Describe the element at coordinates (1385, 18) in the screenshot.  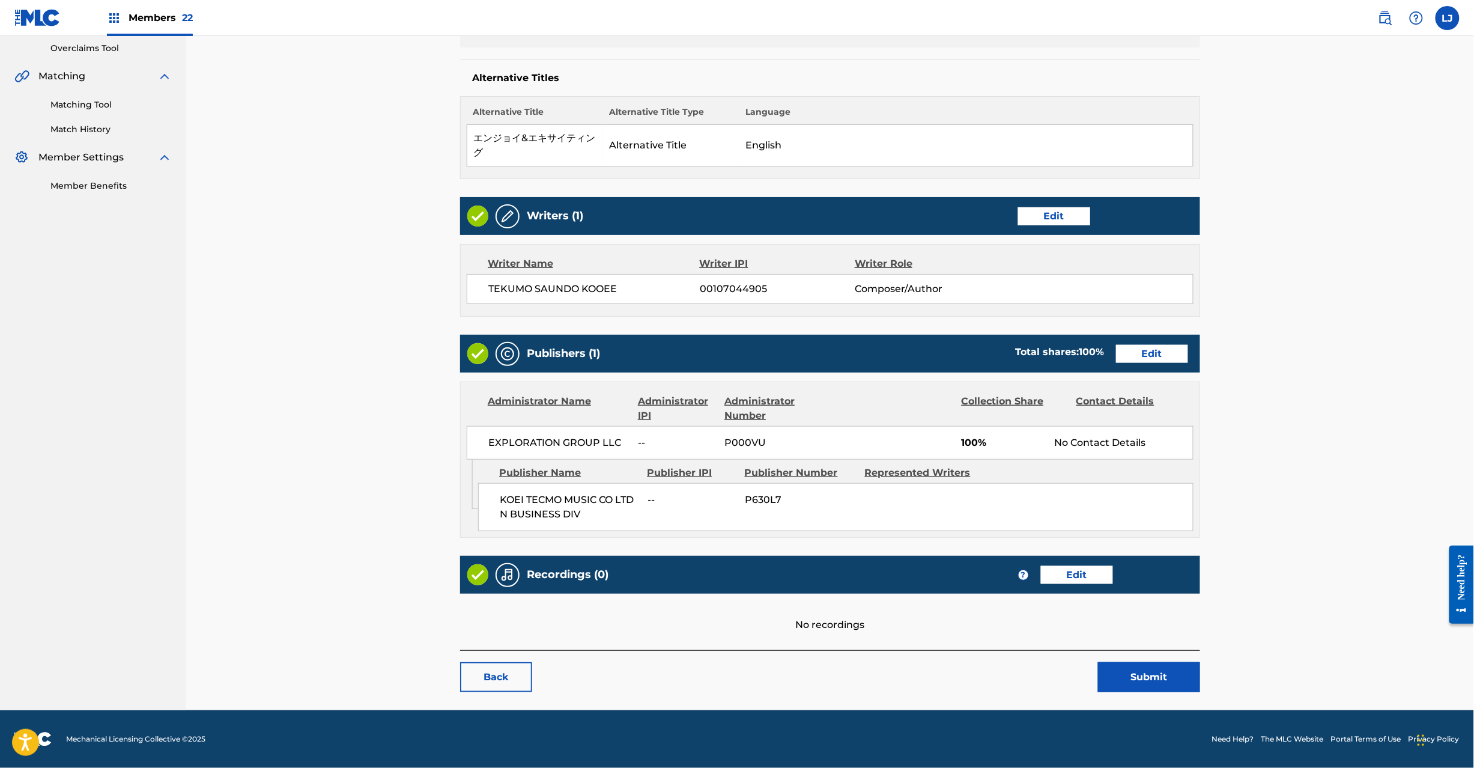
I see `img: search` at that location.